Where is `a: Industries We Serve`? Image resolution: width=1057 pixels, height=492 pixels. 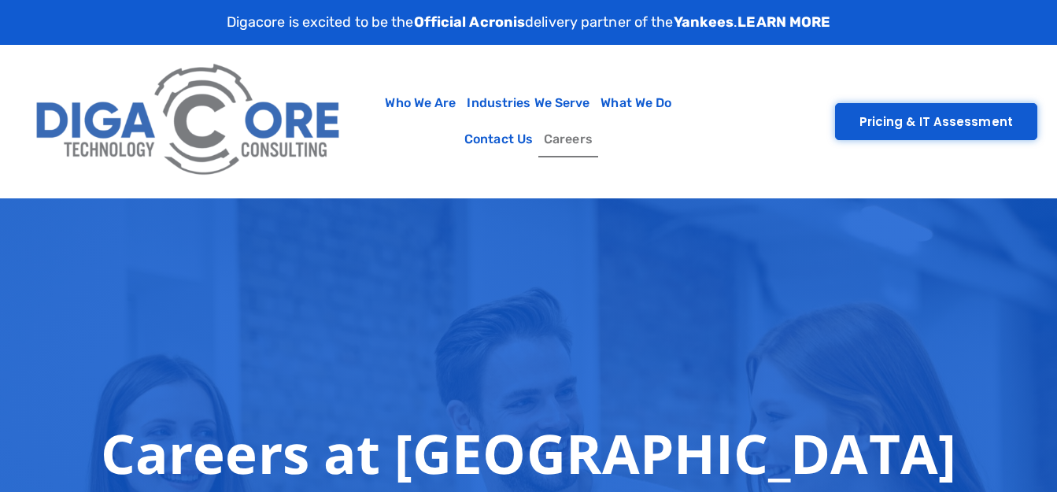 a: Industries We Serve is located at coordinates (528, 103).